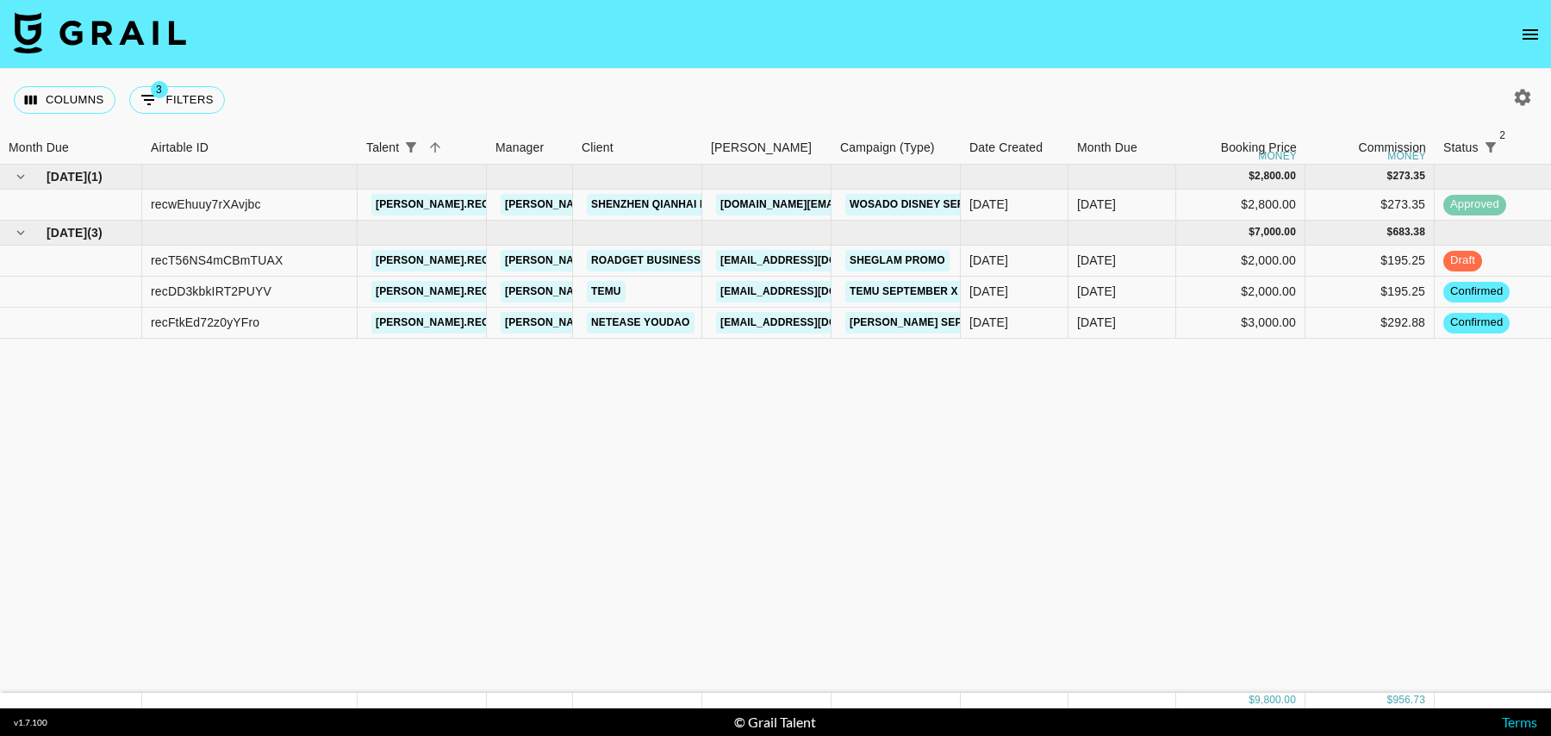  Describe the element at coordinates (95, 177) in the screenshot. I see `span: ( 1 )` at that location.